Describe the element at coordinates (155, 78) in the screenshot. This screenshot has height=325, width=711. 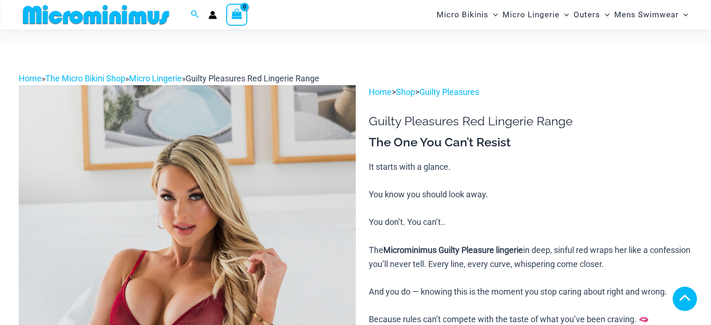
I see `a: Micro Lingerie` at that location.